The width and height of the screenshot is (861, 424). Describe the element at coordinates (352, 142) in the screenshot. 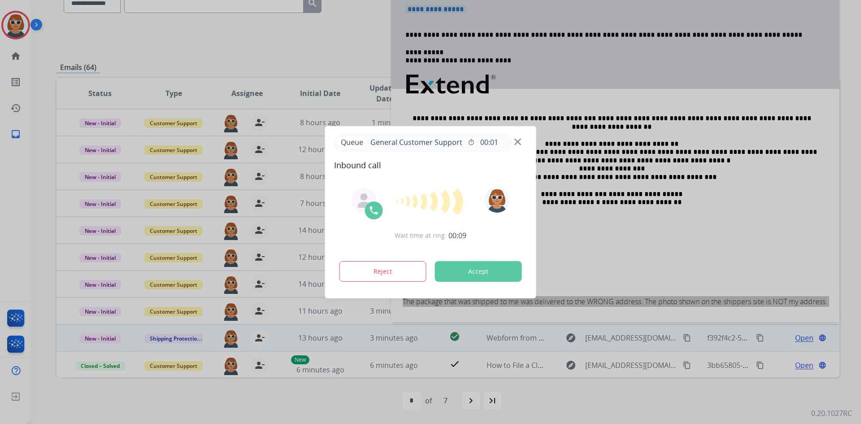

I see `p: Queue` at that location.